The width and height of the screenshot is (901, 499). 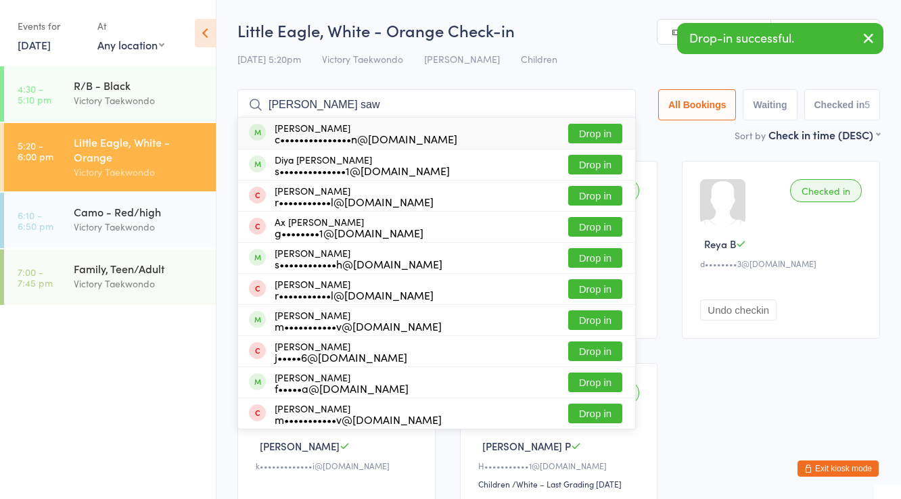 I want to click on div: Little Eagle, White - Orange, so click(x=139, y=149).